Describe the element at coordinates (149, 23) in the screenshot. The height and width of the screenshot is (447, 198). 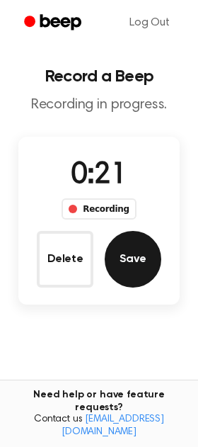
I see `a: Log Out` at that location.